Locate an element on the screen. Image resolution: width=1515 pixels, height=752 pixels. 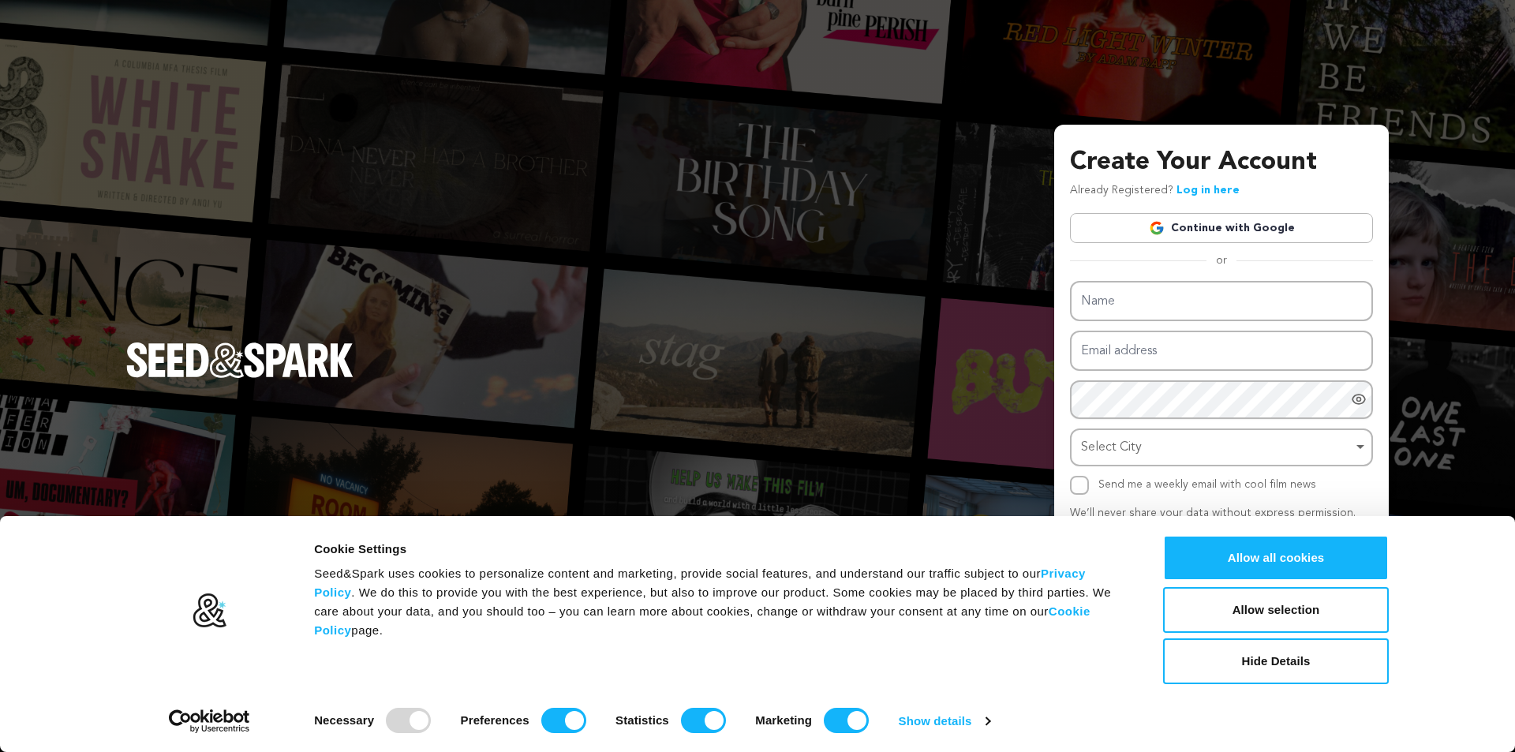
a: Continue with Google is located at coordinates (1221, 228).